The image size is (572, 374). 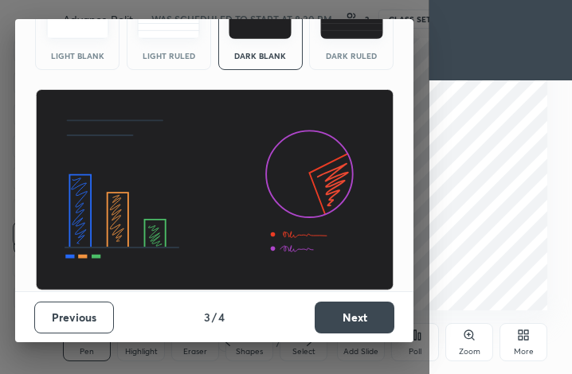 I want to click on img: darkRuledTheme.de295e13.svg, so click(x=351, y=20).